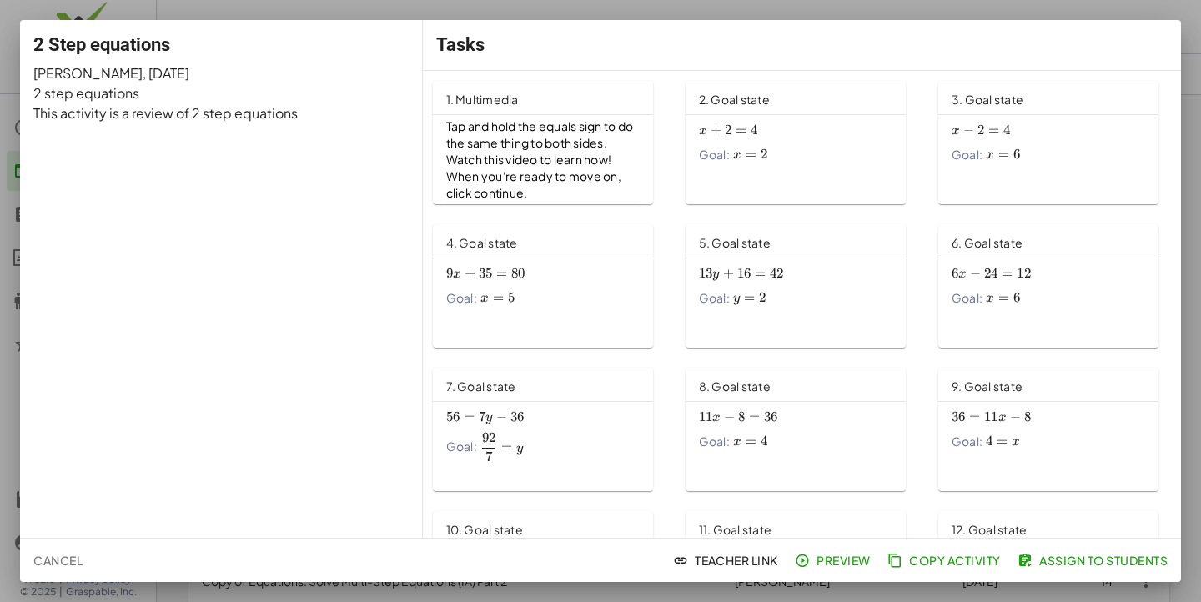 Image resolution: width=1201 pixels, height=602 pixels. What do you see at coordinates (1023, 274) in the screenshot?
I see `span: 12` at bounding box center [1023, 274].